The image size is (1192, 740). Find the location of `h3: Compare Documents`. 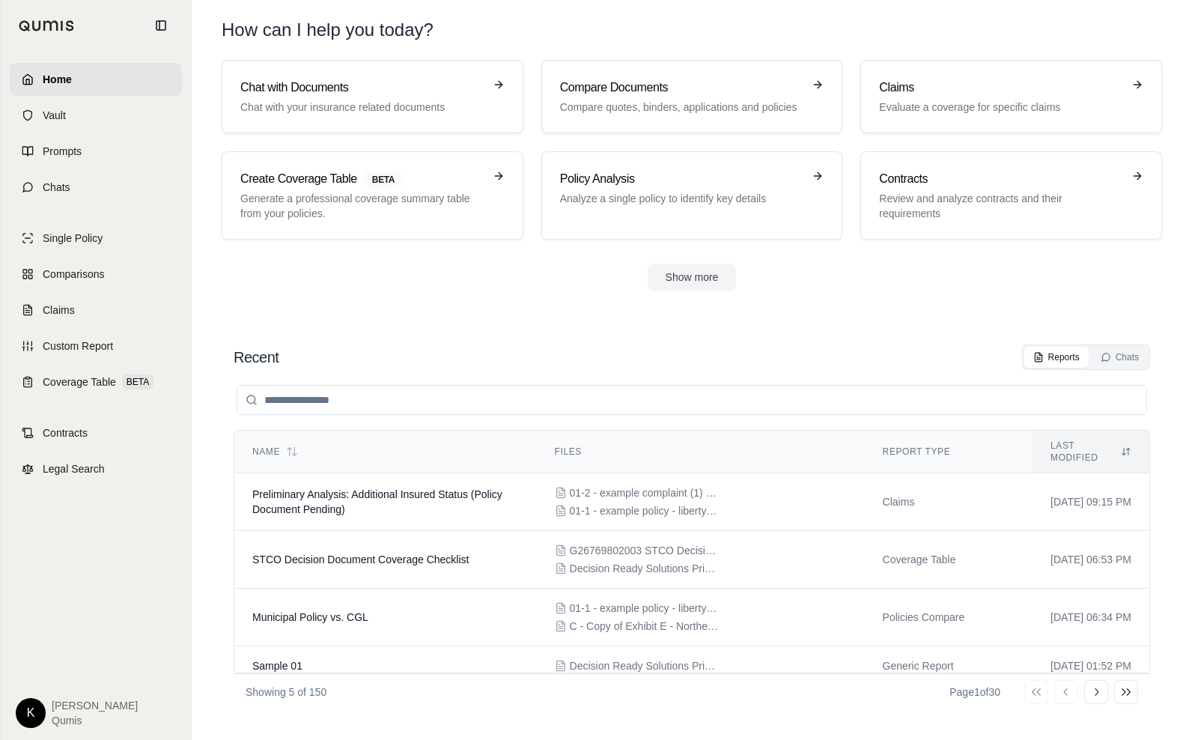

h3: Compare Documents is located at coordinates (681, 88).